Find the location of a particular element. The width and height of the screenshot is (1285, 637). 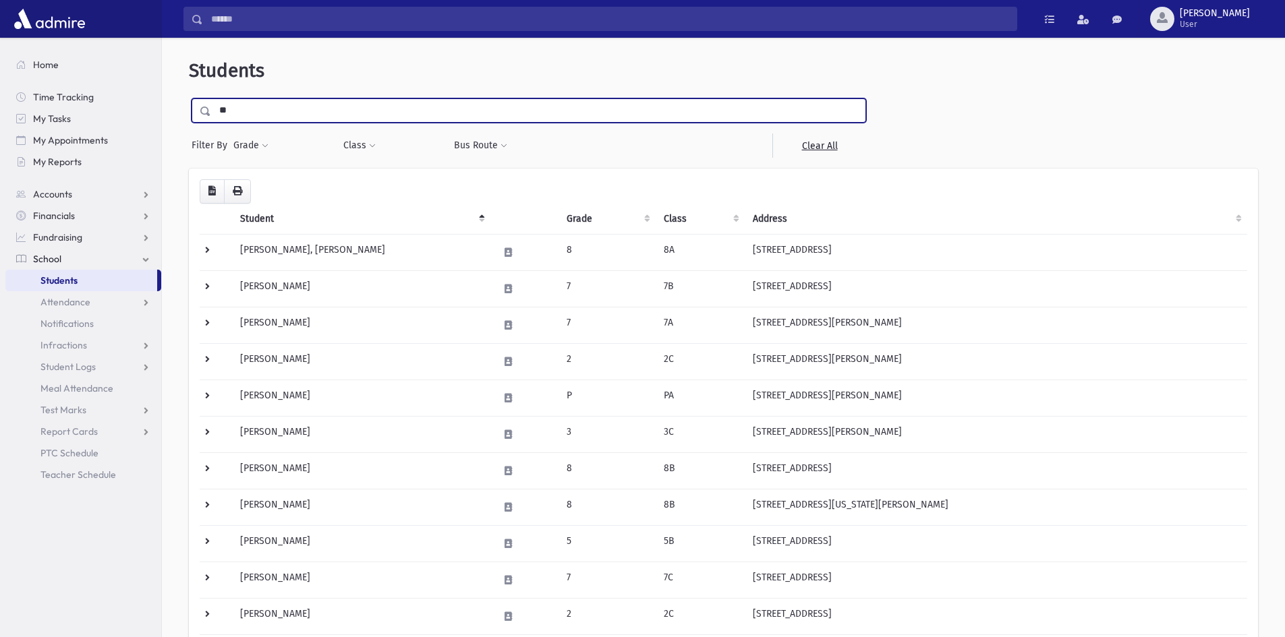

span: Student Logs is located at coordinates (68, 367).